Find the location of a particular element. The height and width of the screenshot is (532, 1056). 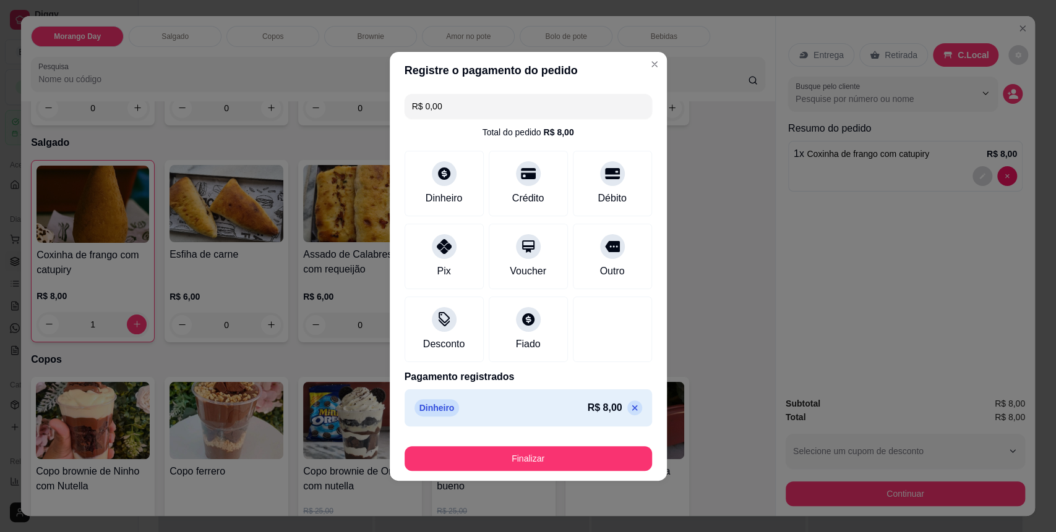

header: Registre o pagamento do pedido is located at coordinates (528, 70).